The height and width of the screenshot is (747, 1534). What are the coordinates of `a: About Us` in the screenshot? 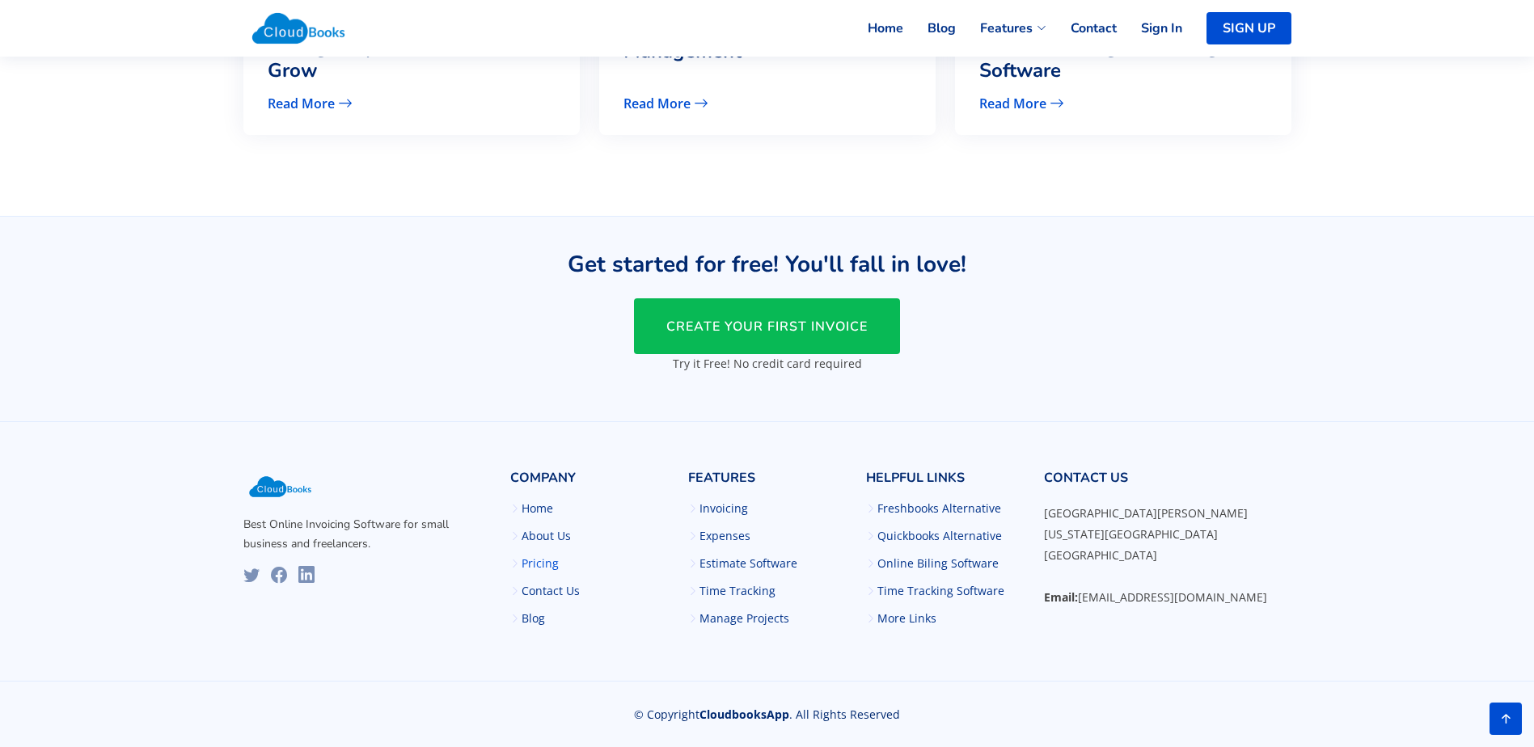 It's located at (546, 536).